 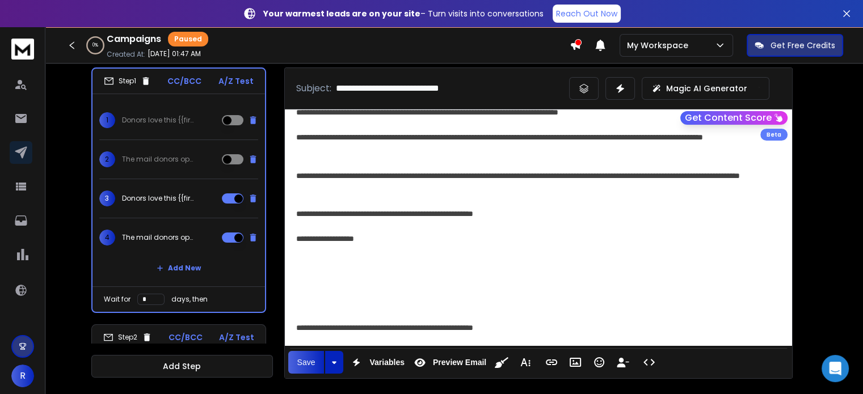 I want to click on button: Clean HTML, so click(x=502, y=363).